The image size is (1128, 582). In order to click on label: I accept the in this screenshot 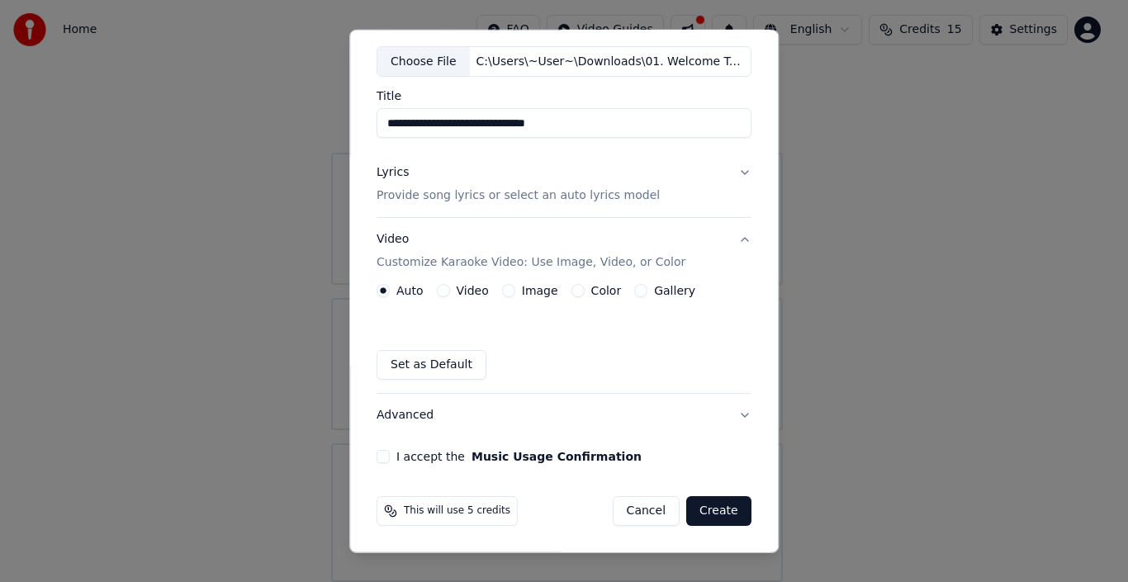, I will do `click(519, 457)`.